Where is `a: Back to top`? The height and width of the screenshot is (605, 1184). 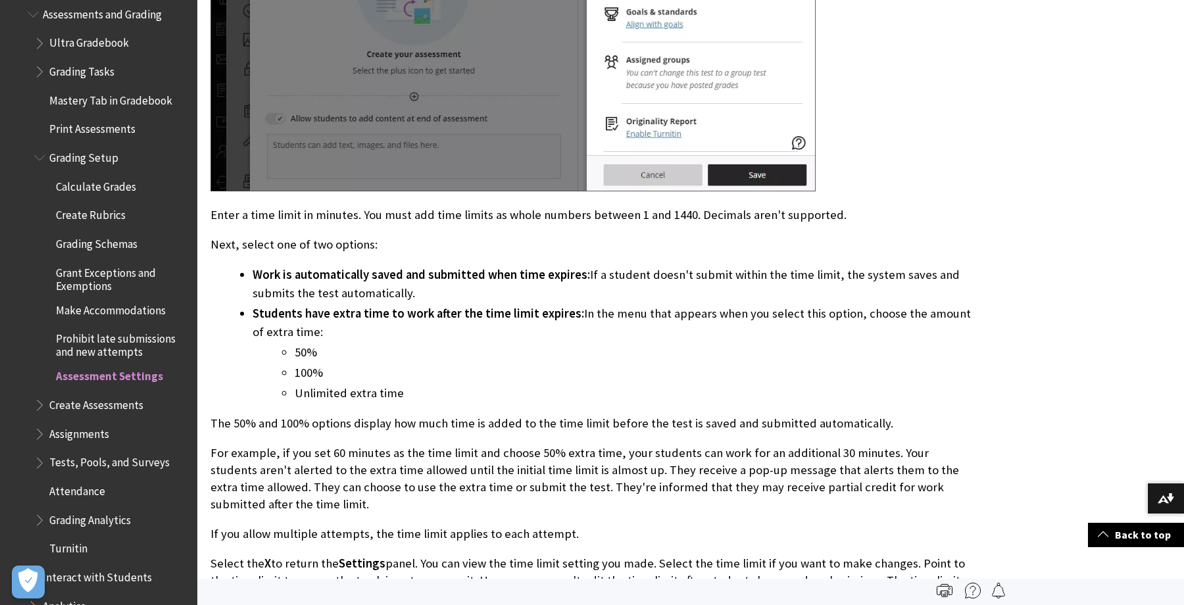
a: Back to top is located at coordinates (1136, 535).